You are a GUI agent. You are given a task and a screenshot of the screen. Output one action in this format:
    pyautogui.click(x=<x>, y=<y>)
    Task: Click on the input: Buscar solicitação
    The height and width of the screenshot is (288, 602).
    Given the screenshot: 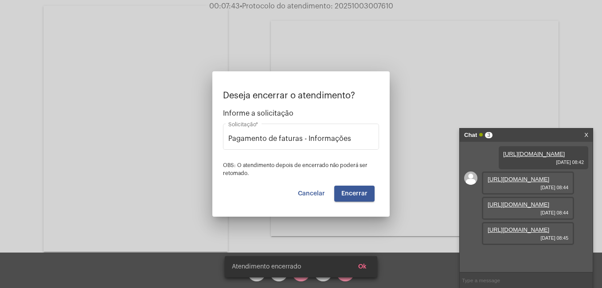 What is the action you would take?
    pyautogui.click(x=301, y=139)
    